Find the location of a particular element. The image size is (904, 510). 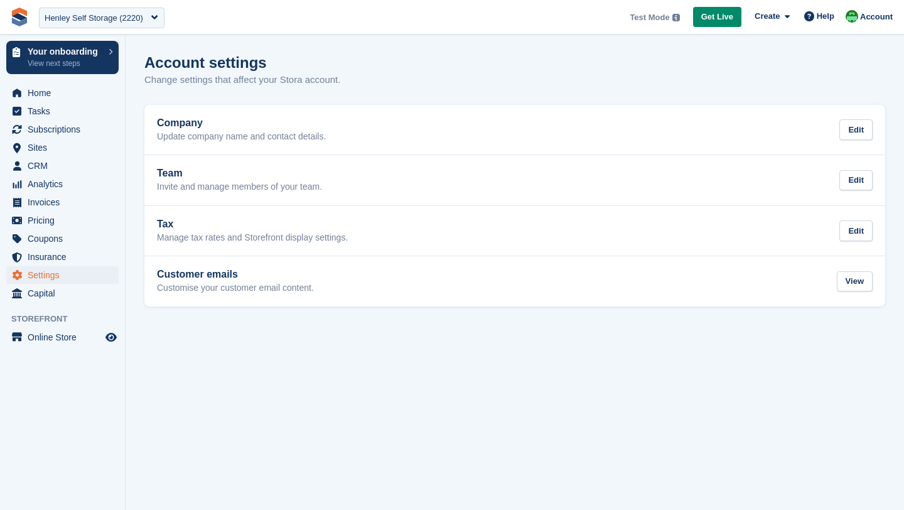

a: Preview store is located at coordinates (111, 337).